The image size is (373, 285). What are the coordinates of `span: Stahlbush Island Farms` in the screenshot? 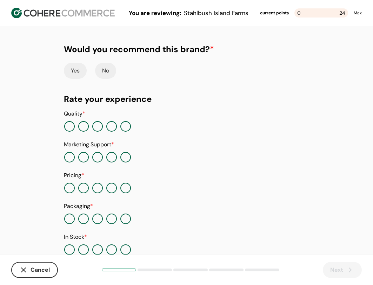 It's located at (216, 13).